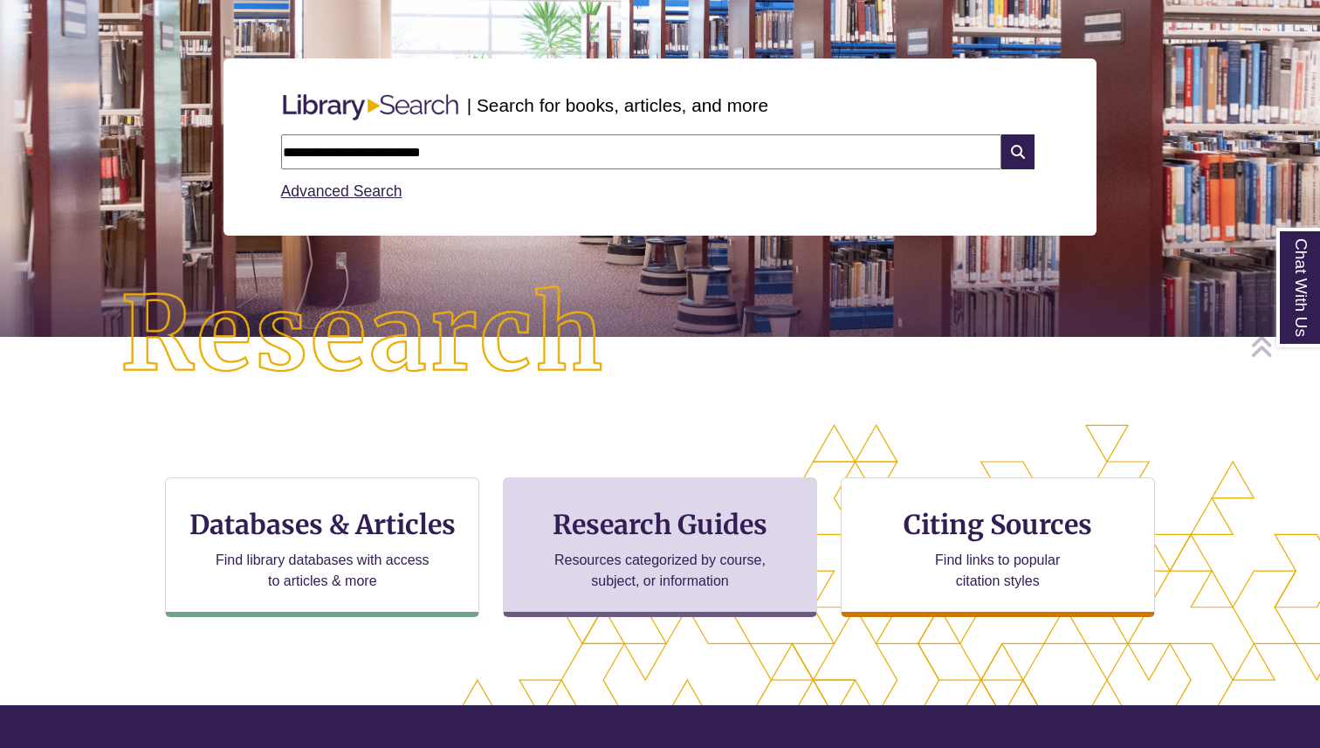 This screenshot has width=1320, height=748. Describe the element at coordinates (1283, 346) in the screenshot. I see `a: Back to Top` at that location.